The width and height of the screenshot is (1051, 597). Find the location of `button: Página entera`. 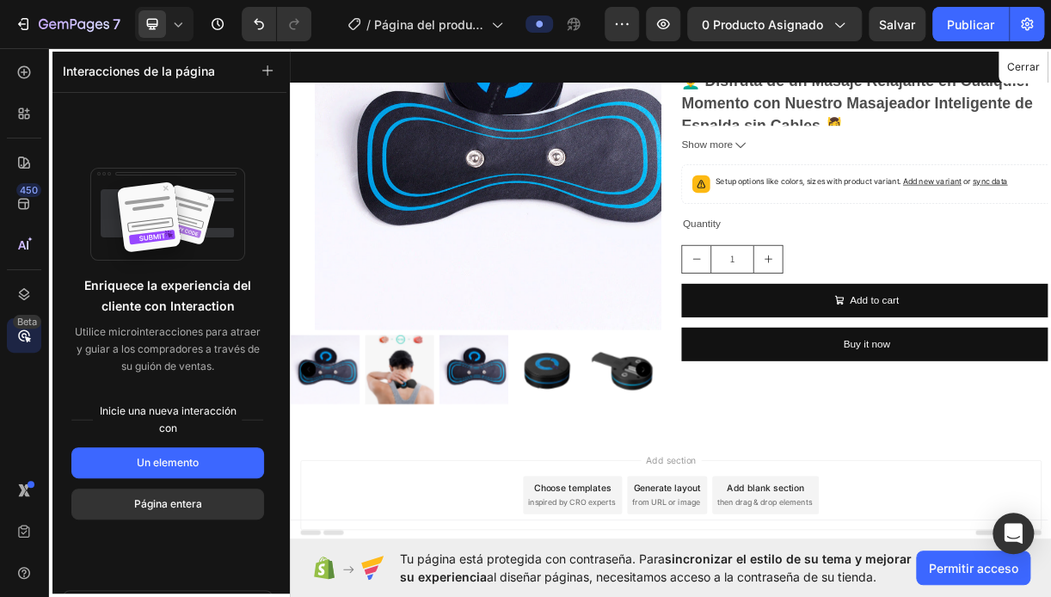

button: Página entera is located at coordinates (168, 504).